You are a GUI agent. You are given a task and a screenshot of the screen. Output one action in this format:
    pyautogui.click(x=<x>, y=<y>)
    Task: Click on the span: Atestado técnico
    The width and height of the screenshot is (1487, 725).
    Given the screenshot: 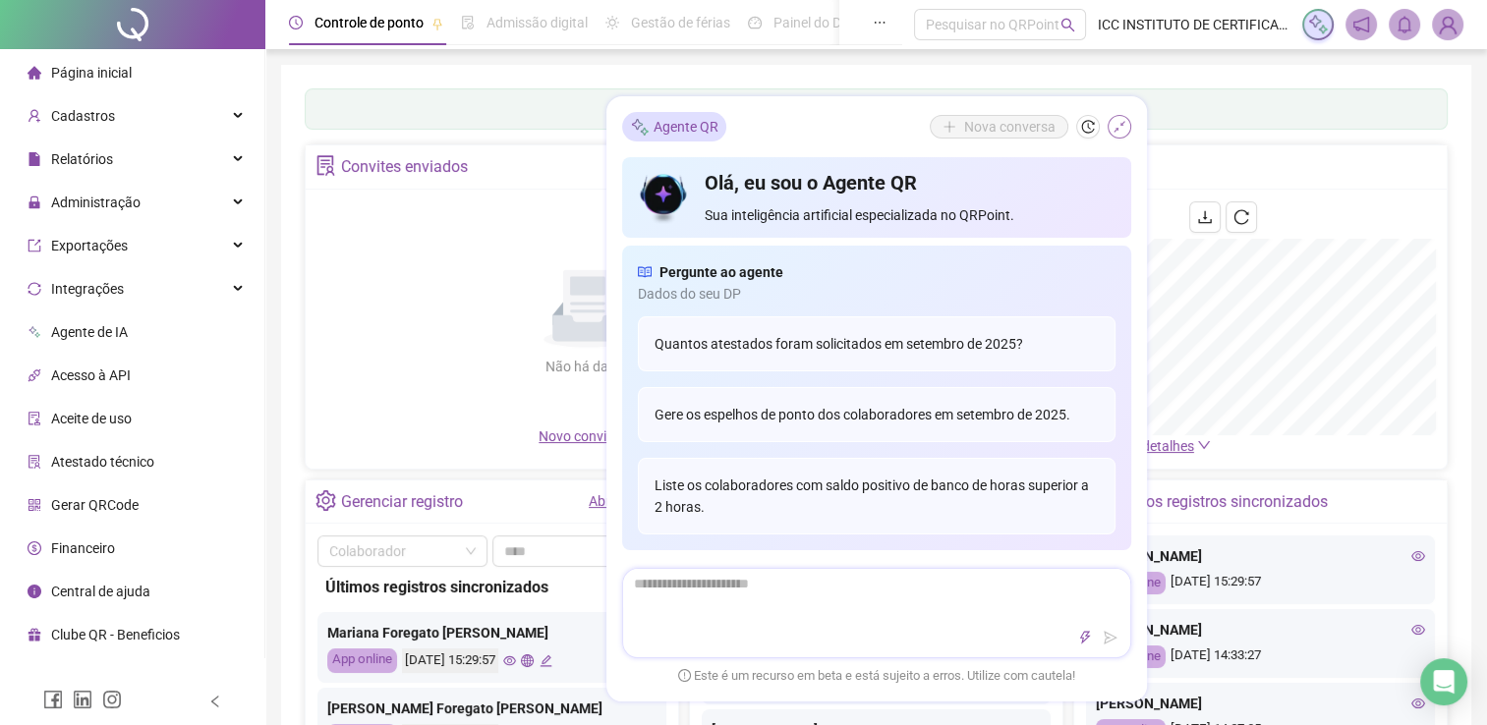 What is the action you would take?
    pyautogui.click(x=102, y=462)
    